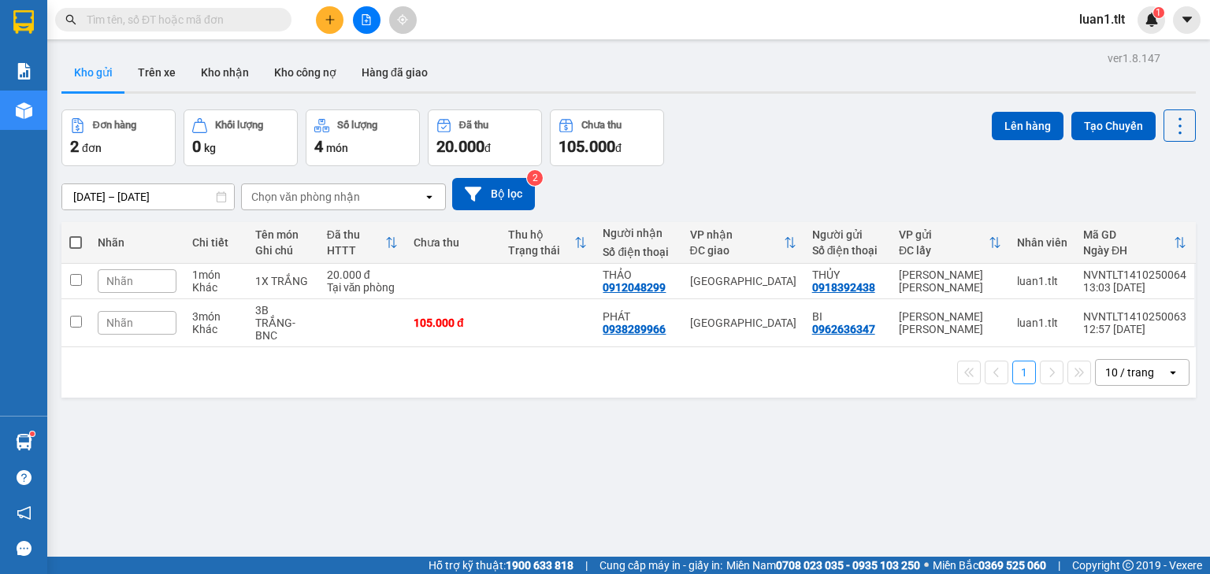 The width and height of the screenshot is (1210, 574). Describe the element at coordinates (283, 250) in the screenshot. I see `div: Ghi chú` at that location.